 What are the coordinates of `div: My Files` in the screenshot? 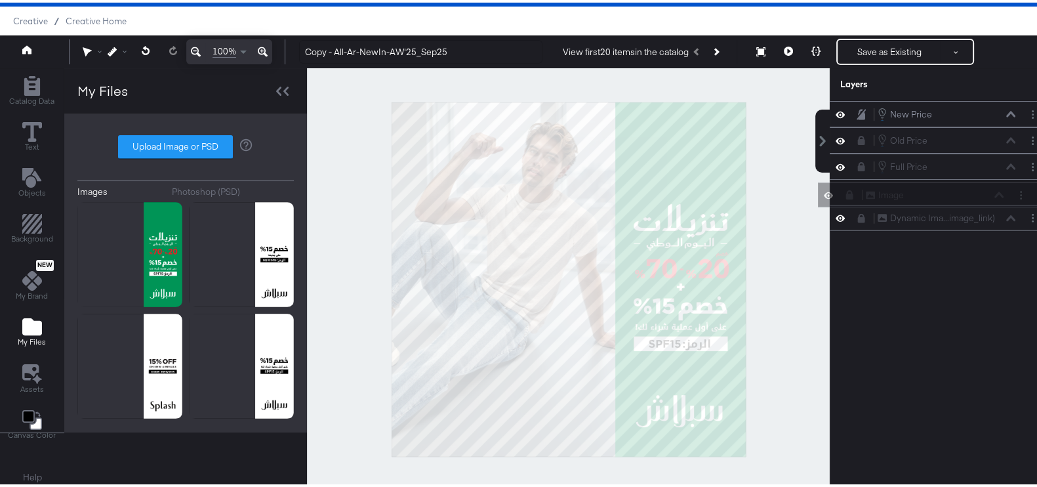 It's located at (102, 88).